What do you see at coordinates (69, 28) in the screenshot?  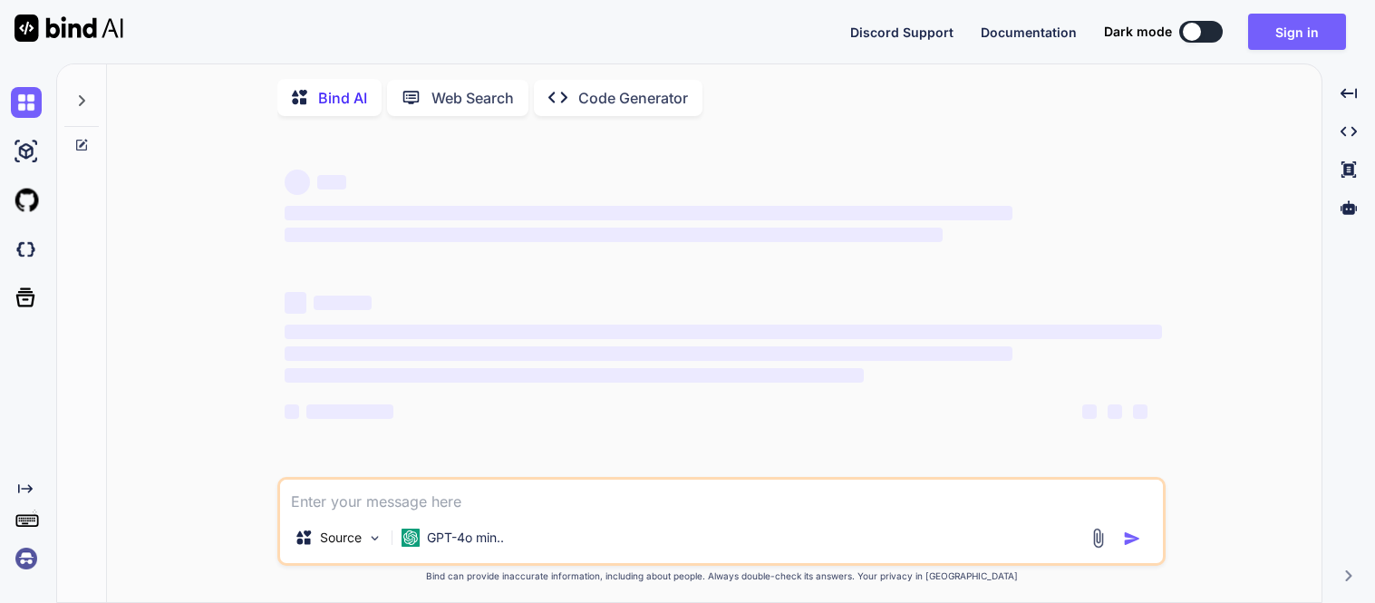 I see `img: Bind AI` at bounding box center [69, 28].